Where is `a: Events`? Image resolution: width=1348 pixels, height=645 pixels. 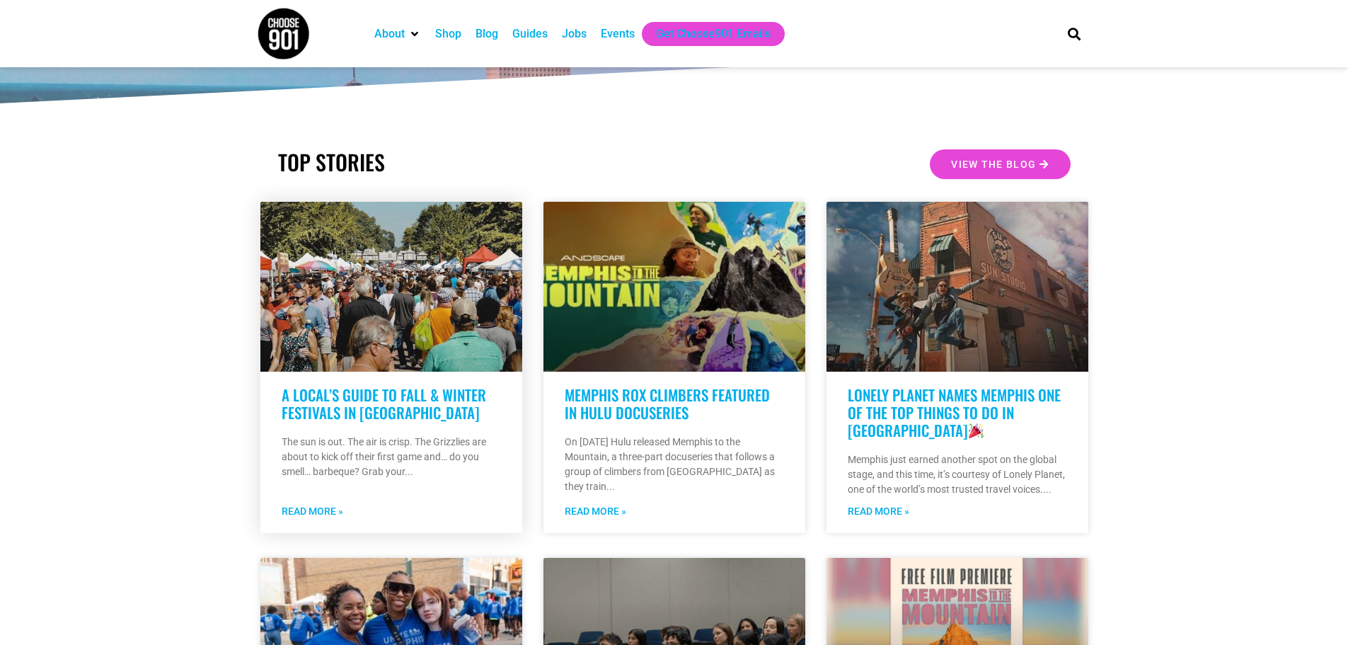
a: Events is located at coordinates (618, 34).